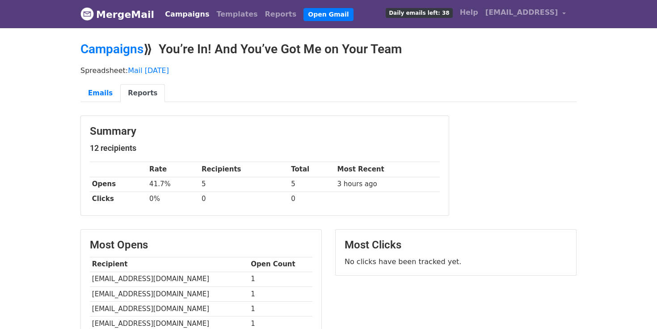 The height and width of the screenshot is (329, 657). I want to click on th: Total, so click(312, 169).